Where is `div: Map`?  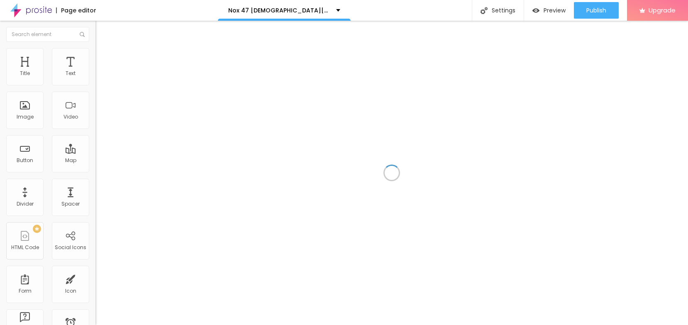
div: Map is located at coordinates (71, 161).